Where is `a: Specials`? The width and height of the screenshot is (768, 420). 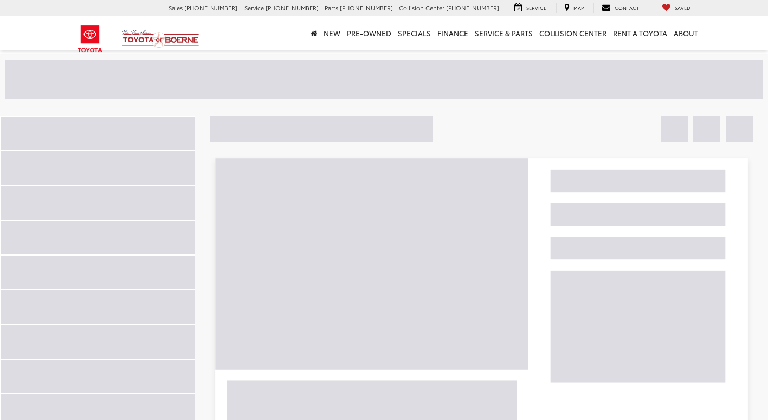 a: Specials is located at coordinates (414, 33).